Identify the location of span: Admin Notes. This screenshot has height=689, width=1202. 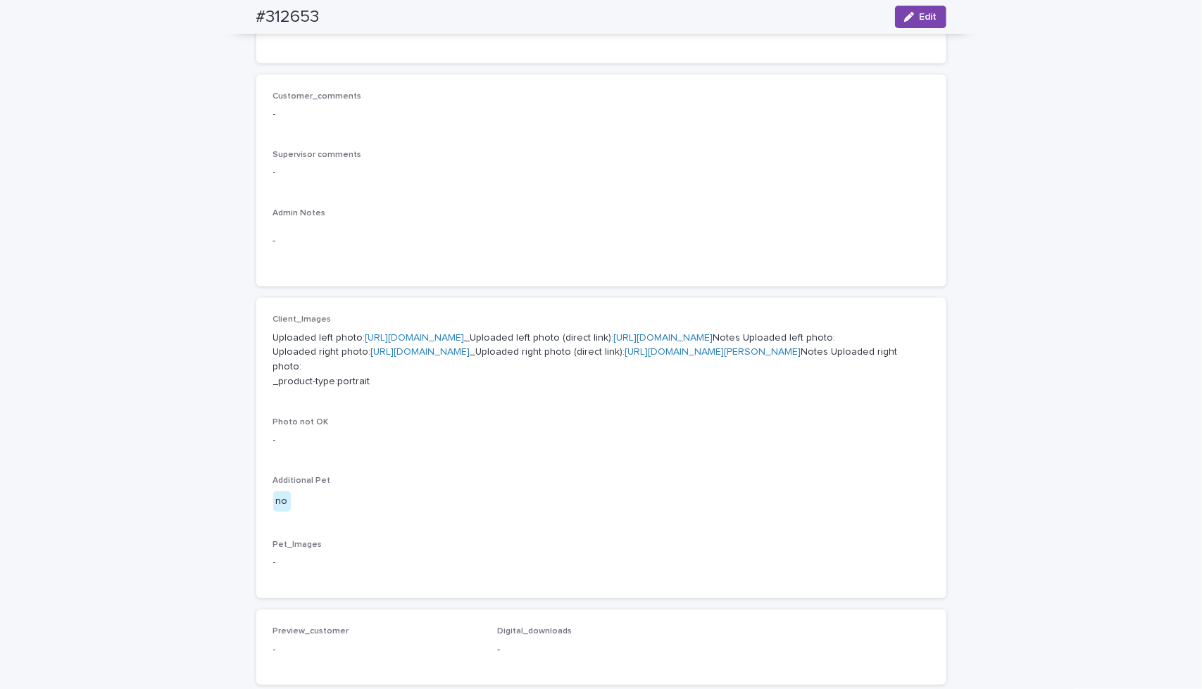
(299, 213).